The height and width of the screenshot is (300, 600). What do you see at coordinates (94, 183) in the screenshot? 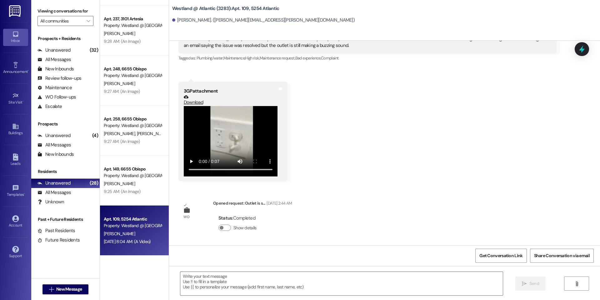
I see `div: (28)` at bounding box center [94, 183].